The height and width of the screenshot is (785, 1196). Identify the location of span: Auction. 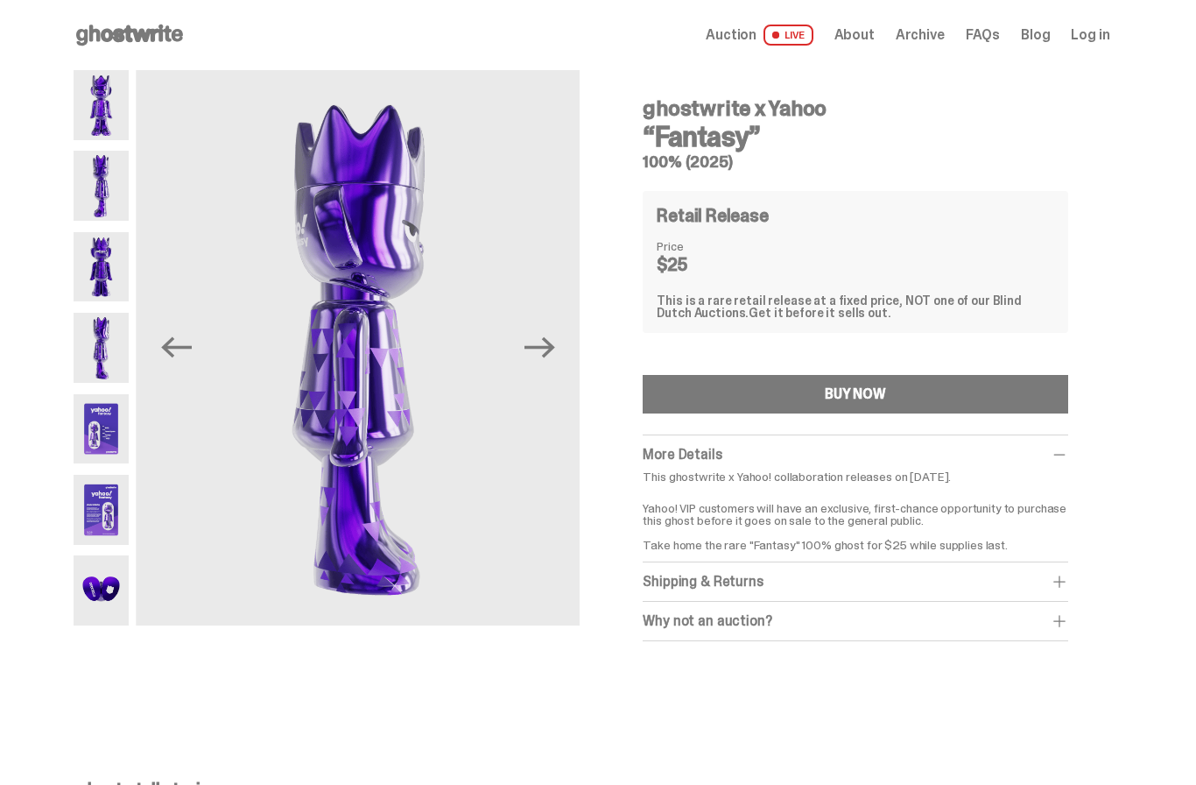
(731, 35).